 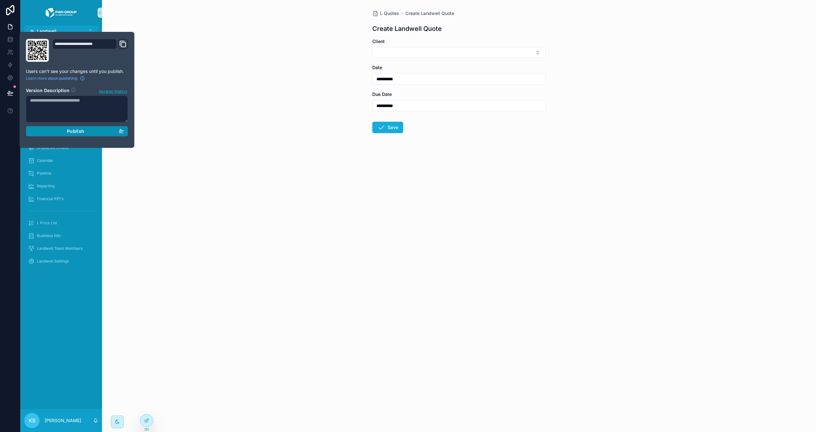 I want to click on a: L Price List, so click(x=61, y=223).